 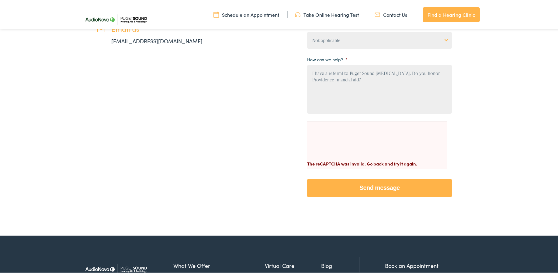 I want to click on label: Location of Interest, so click(x=326, y=25).